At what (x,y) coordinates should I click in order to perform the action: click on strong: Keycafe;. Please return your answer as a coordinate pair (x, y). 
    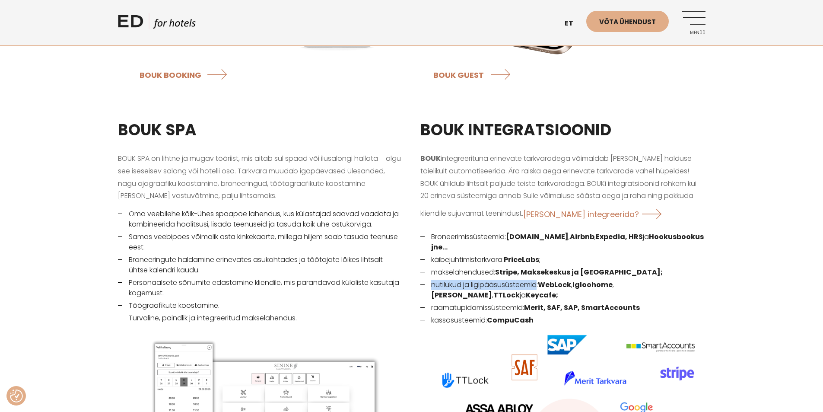
    Looking at the image, I should click on (542, 295).